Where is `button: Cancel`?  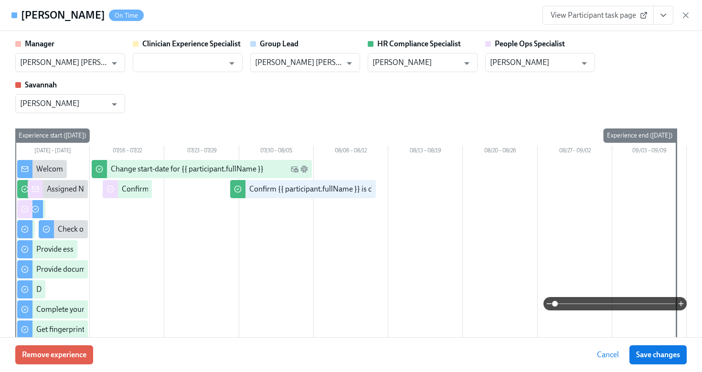 button: Cancel is located at coordinates (608, 355).